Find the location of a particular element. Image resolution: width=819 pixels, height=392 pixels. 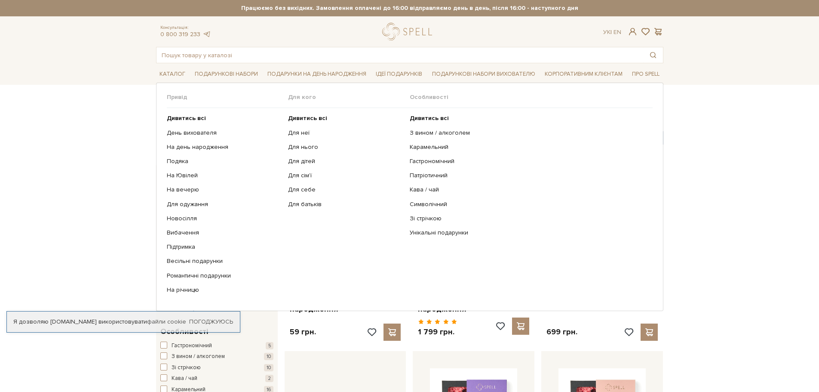

a: На річницю is located at coordinates (224, 290).